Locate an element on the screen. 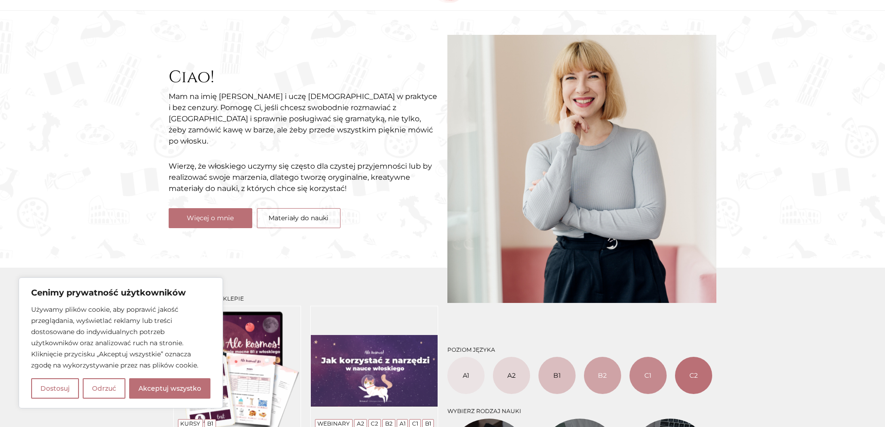 The height and width of the screenshot is (427, 885). button: Odrzuć is located at coordinates (104, 388).